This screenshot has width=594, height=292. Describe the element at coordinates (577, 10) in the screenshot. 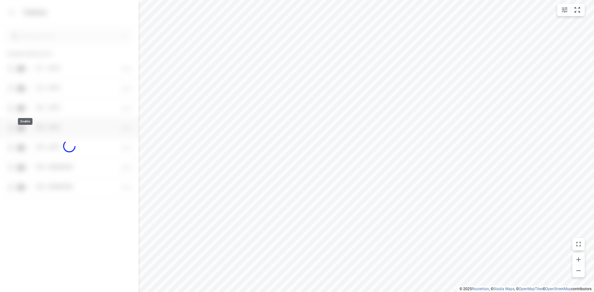

I see `button: Fit zoom` at that location.